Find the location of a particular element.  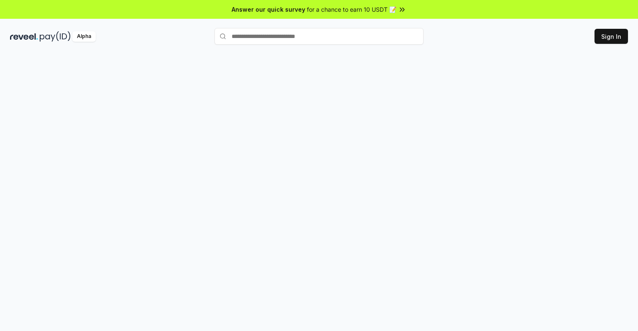

div: Alpha is located at coordinates (84, 36).